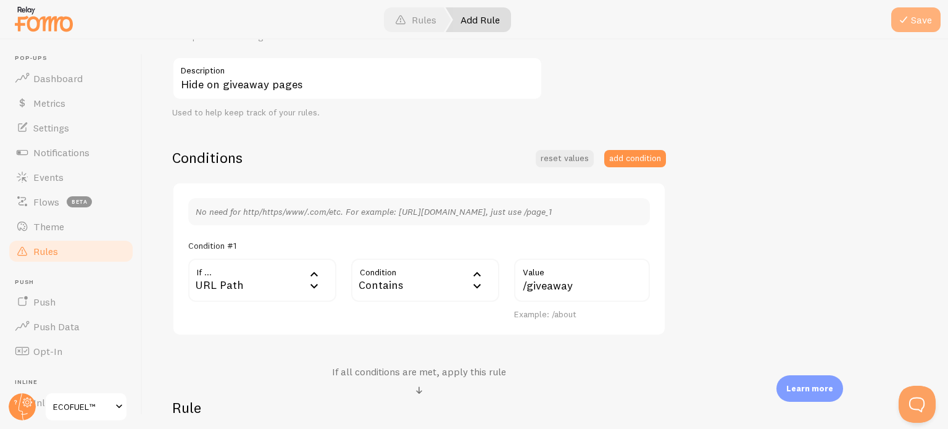  Describe the element at coordinates (71, 403) in the screenshot. I see `a: Inline` at that location.